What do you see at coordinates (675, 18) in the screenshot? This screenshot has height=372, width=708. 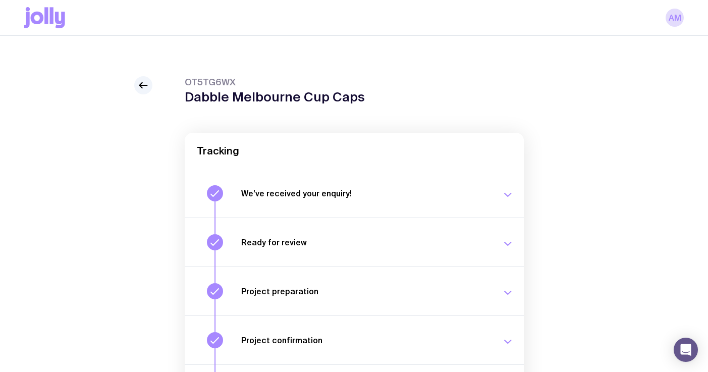 I see `a: AM` at bounding box center [675, 18].